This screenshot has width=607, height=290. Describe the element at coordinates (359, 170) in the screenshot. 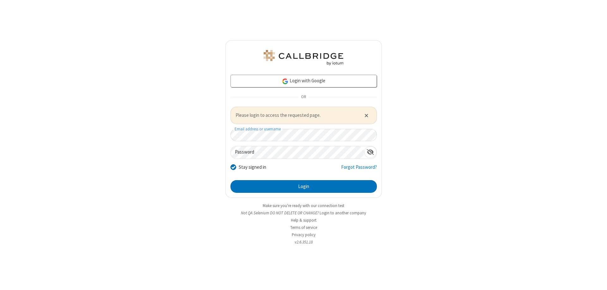

I see `a: Forgot Password?` at that location.